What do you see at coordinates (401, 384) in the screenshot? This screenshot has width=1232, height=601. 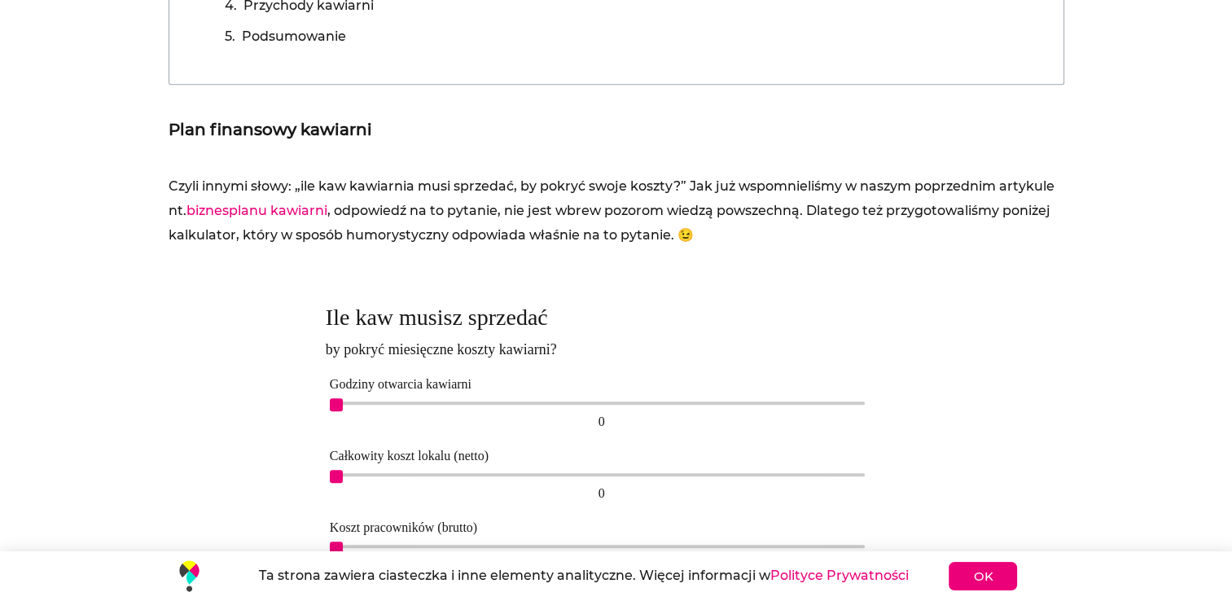 I see `label: Godziny otwarcia kawiarni` at bounding box center [401, 384].